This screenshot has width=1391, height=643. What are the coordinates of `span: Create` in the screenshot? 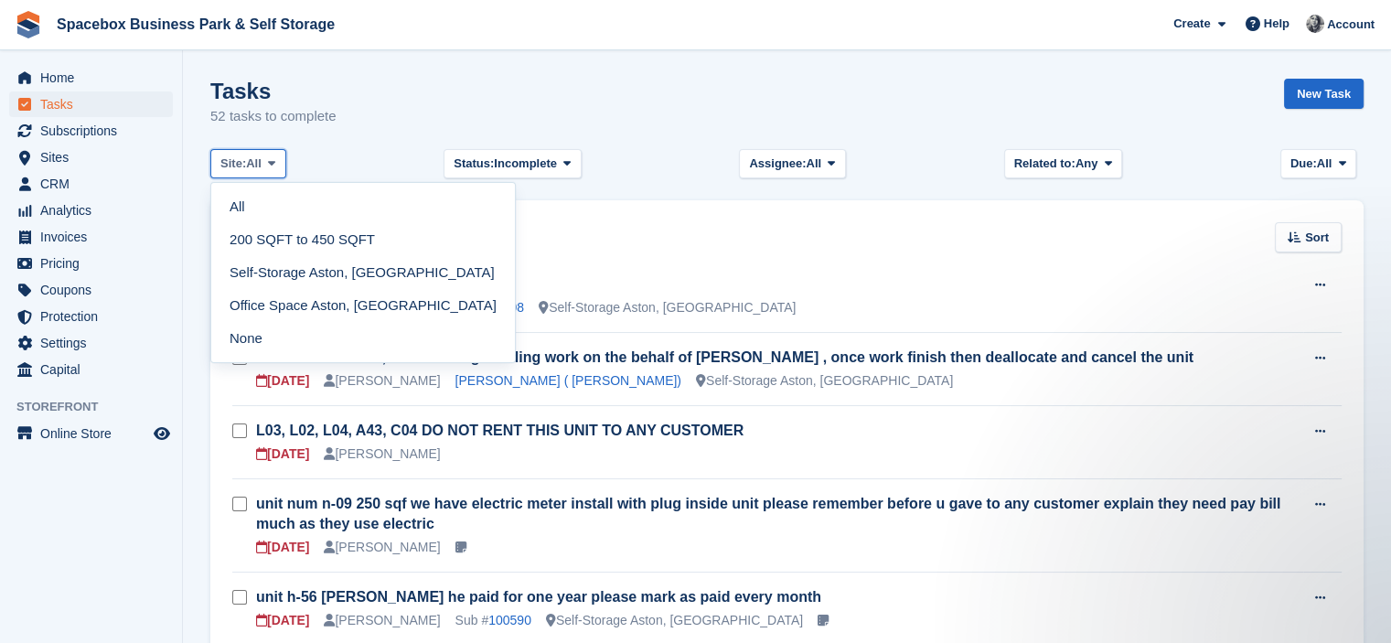 It's located at (1192, 24).